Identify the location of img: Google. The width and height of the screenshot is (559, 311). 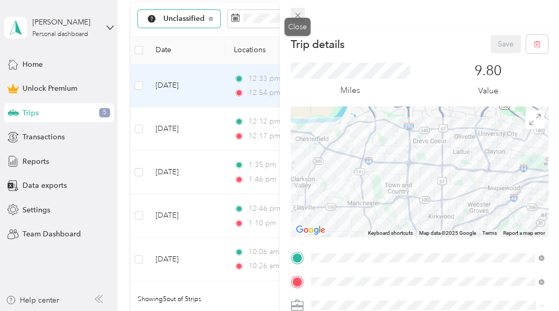
(311, 230).